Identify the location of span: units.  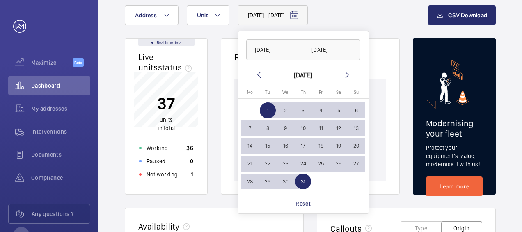
(166, 120).